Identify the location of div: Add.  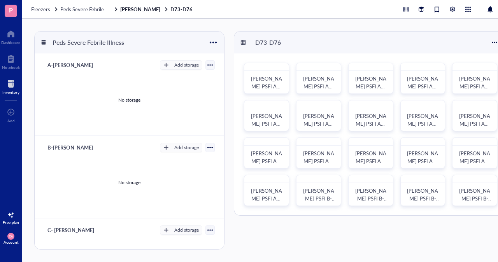
(11, 121).